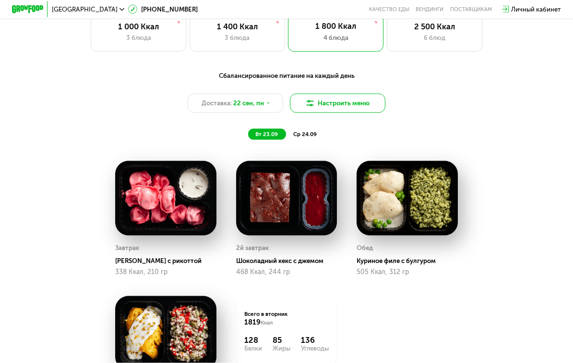 This screenshot has width=573, height=363. Describe the element at coordinates (305, 134) in the screenshot. I see `span: ср 24.09` at that location.